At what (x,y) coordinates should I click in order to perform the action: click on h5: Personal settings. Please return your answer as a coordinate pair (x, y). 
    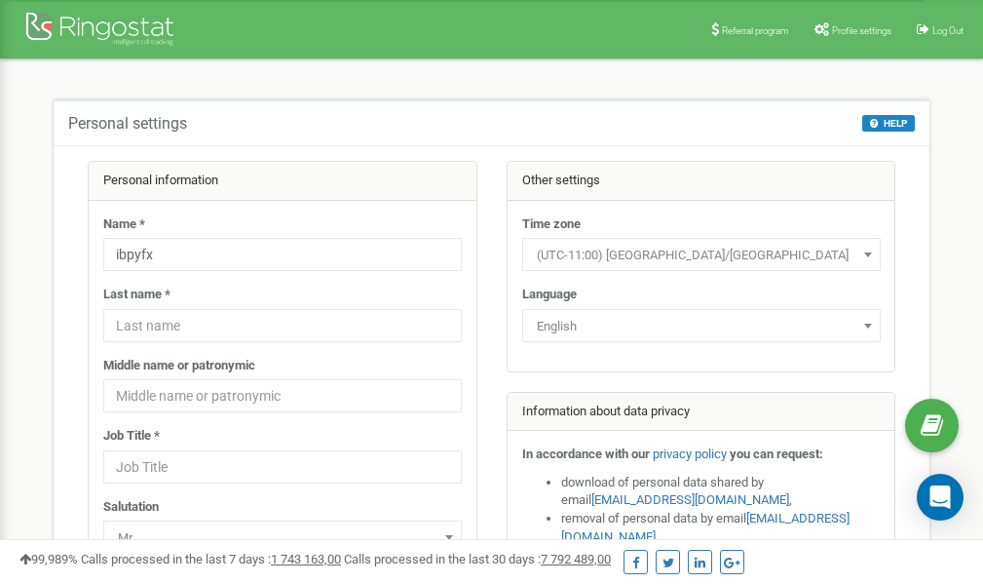
    Looking at the image, I should click on (128, 124).